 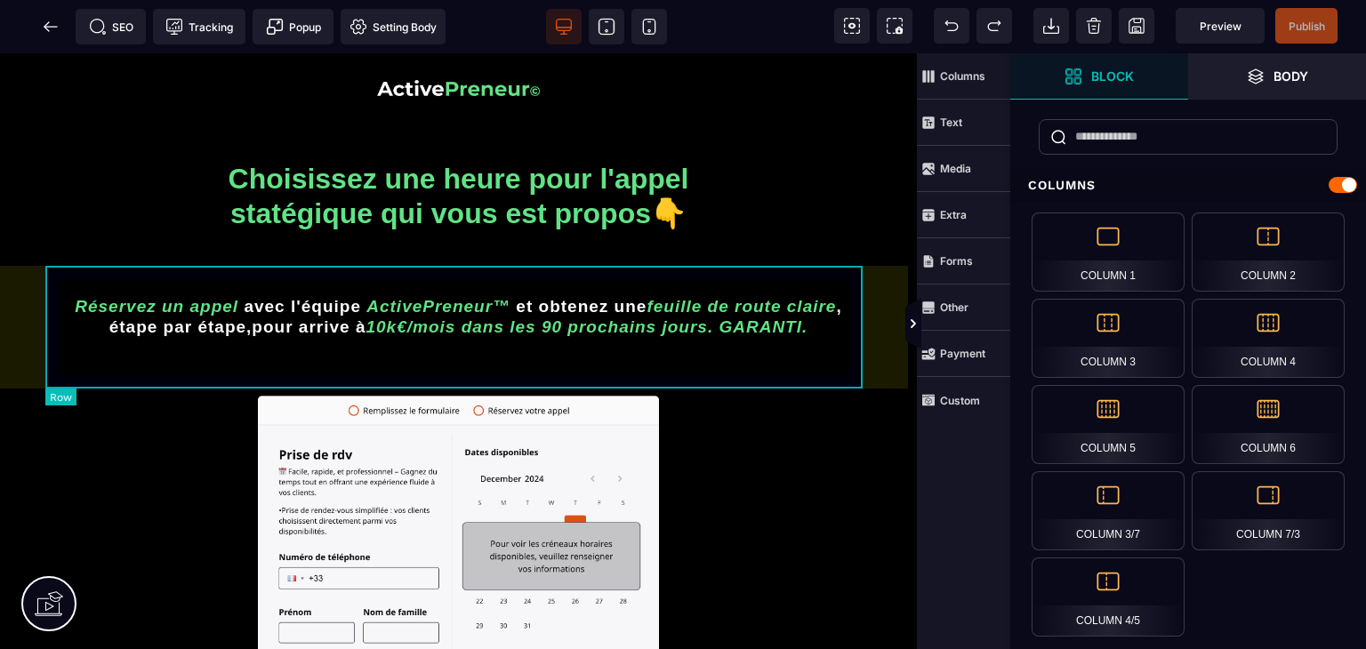 I want to click on span: Text, so click(x=963, y=123).